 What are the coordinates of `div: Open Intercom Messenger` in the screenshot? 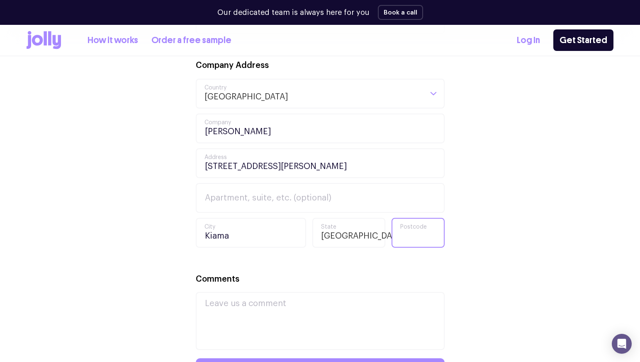 It's located at (621, 344).